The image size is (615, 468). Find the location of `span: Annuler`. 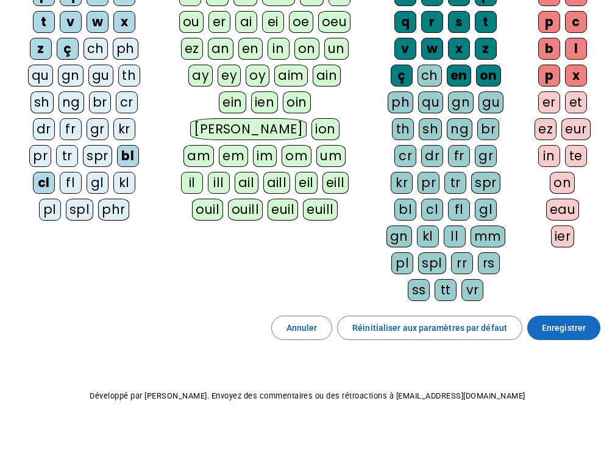

span: Annuler is located at coordinates (302, 328).